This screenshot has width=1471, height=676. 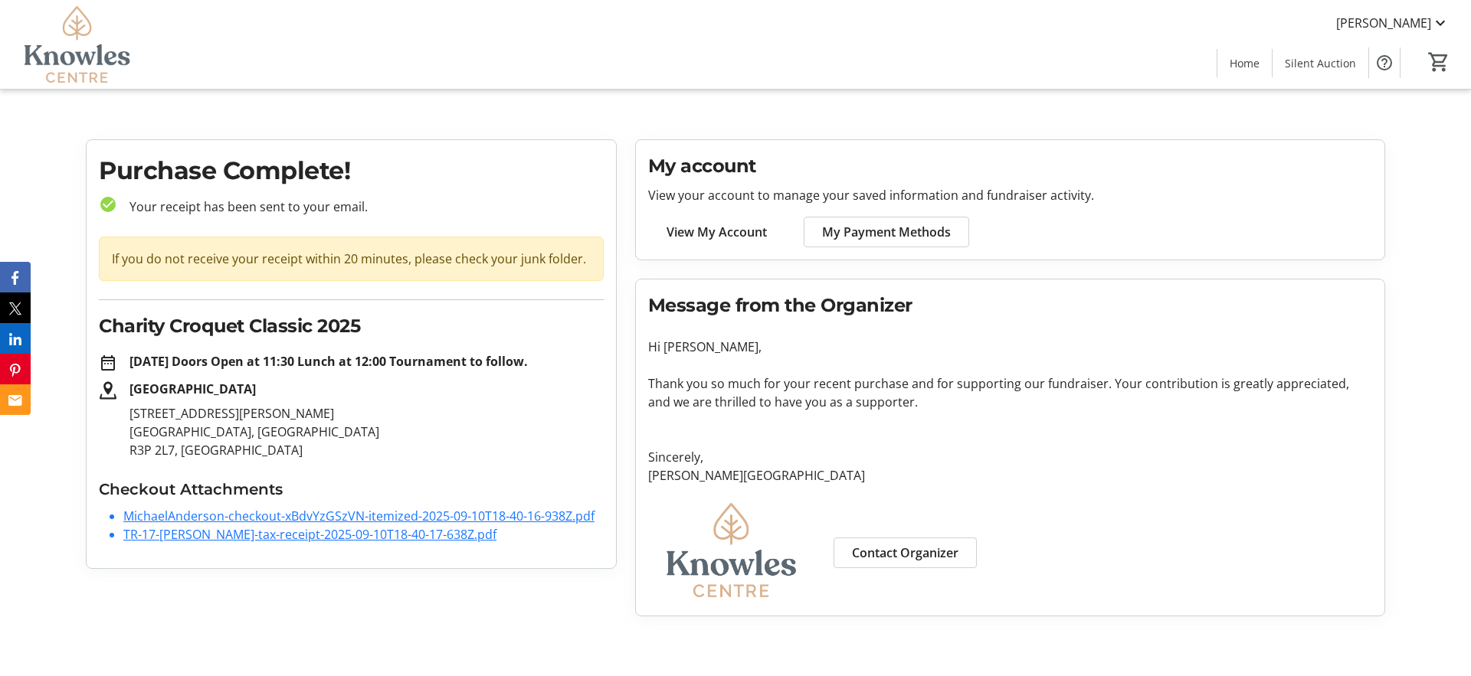 What do you see at coordinates (886, 232) in the screenshot?
I see `a: My Payment Methods` at bounding box center [886, 232].